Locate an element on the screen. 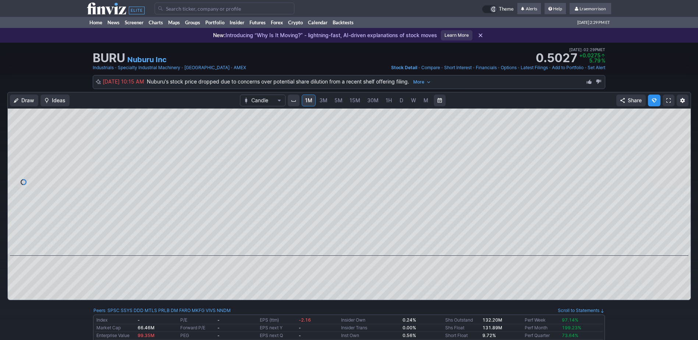  td: PEG is located at coordinates (197, 336).